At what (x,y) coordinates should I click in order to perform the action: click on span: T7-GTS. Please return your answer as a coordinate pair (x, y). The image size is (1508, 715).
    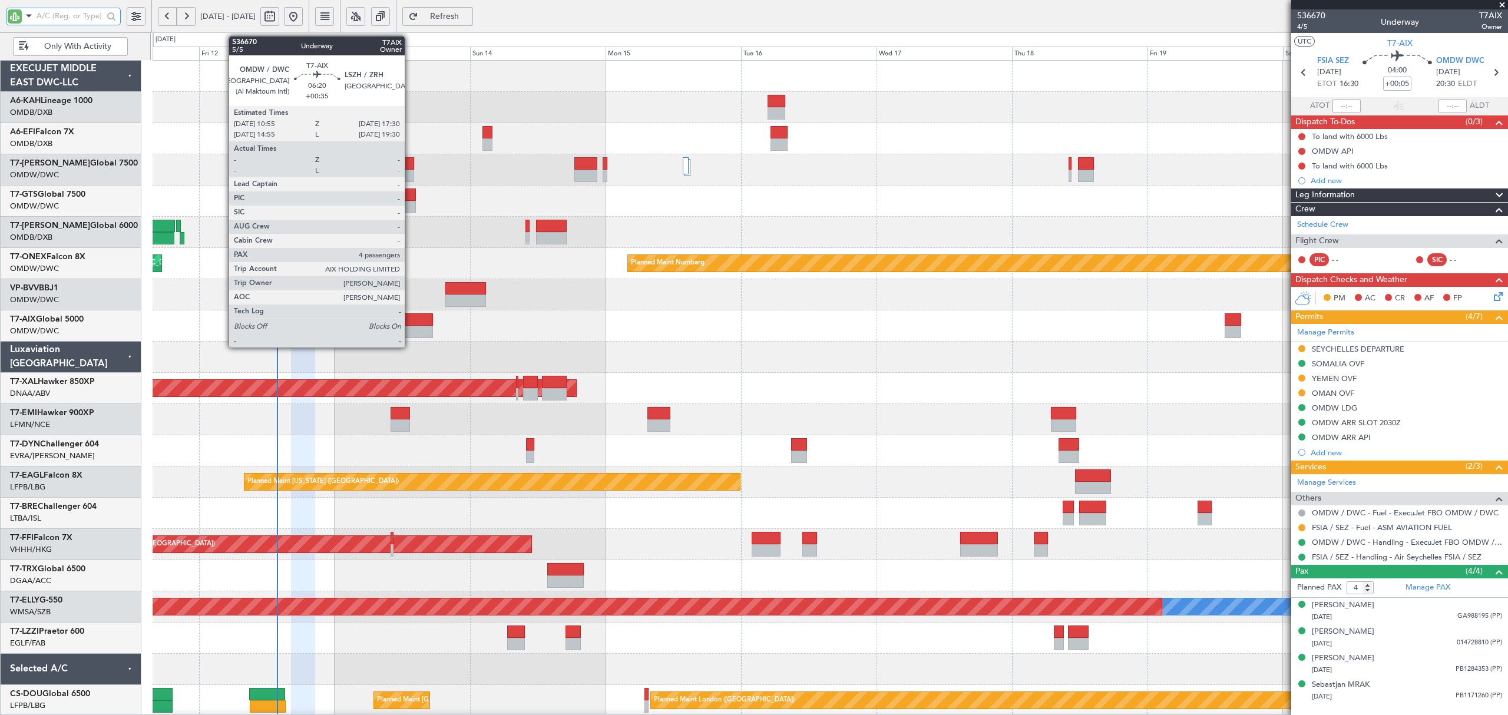
    Looking at the image, I should click on (24, 194).